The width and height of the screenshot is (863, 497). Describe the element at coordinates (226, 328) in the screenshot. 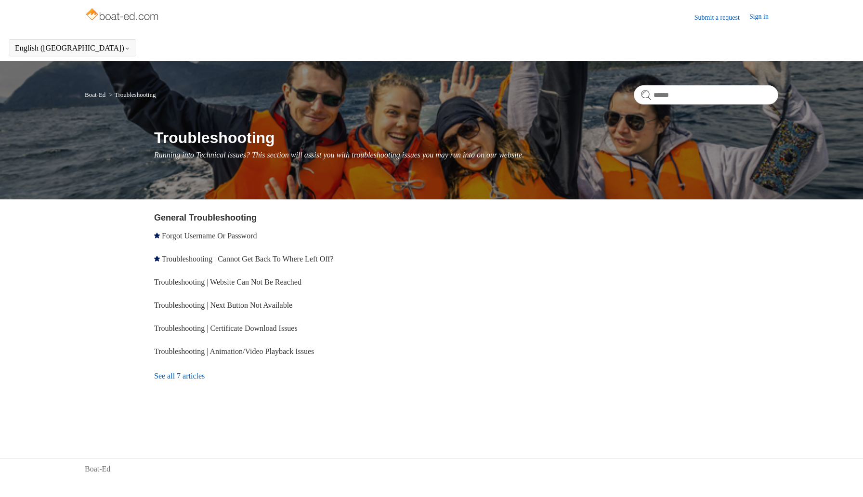

I see `a: Troubleshooting | Certificate Download Issues` at that location.